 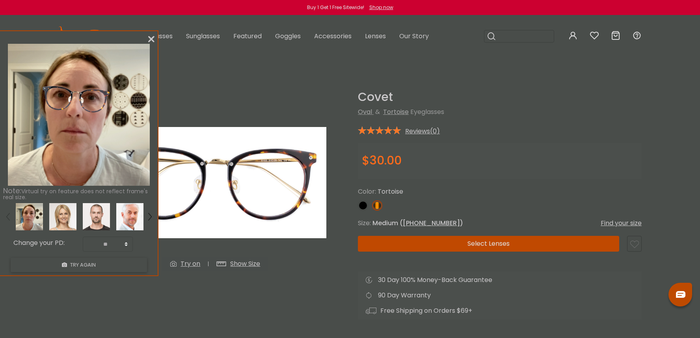 What do you see at coordinates (382, 160) in the screenshot?
I see `span: $30.00` at bounding box center [382, 160].